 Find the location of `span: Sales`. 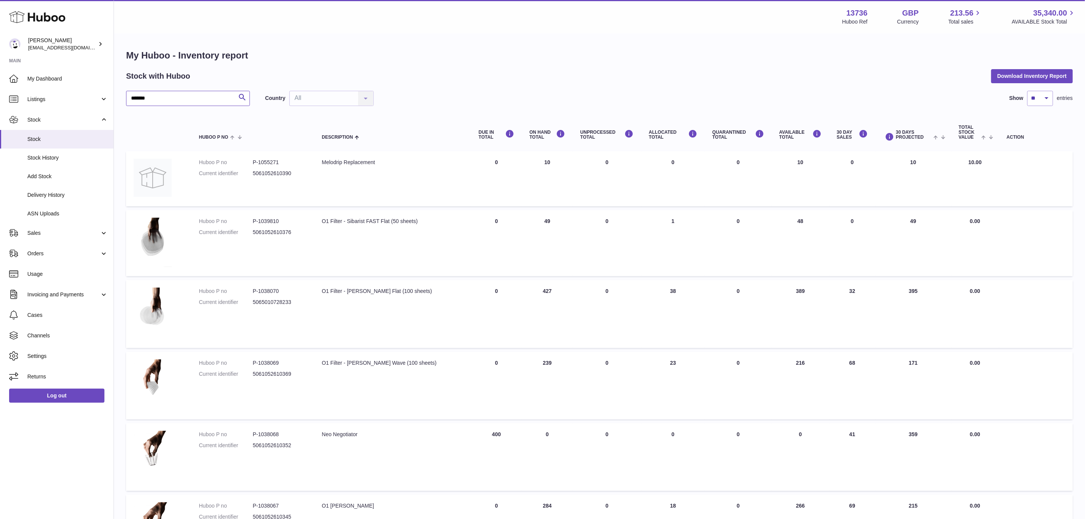

span: Sales is located at coordinates (63, 233).